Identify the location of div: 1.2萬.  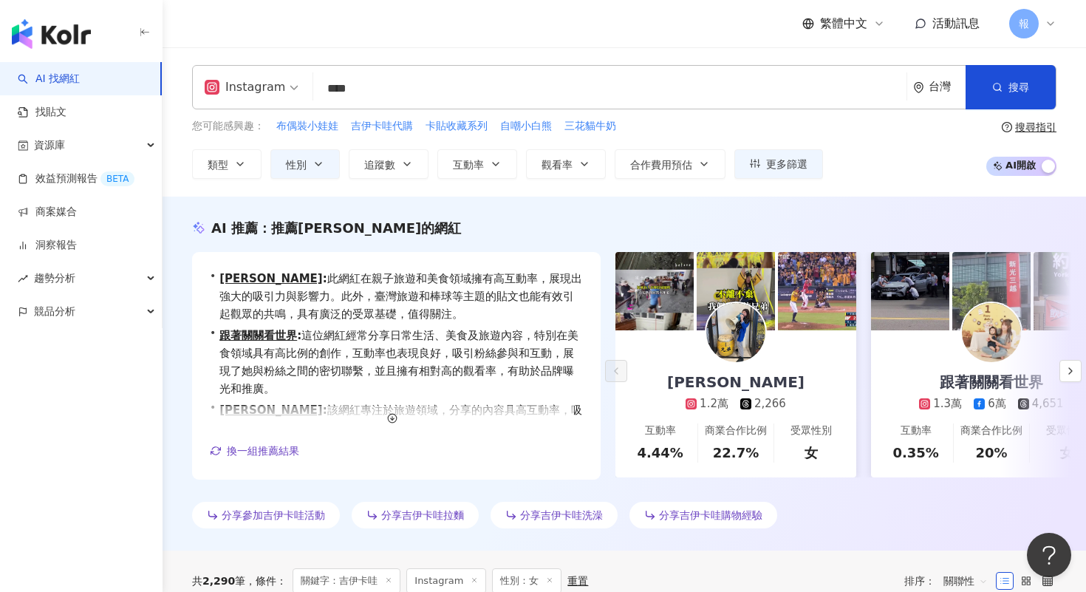
(714, 404).